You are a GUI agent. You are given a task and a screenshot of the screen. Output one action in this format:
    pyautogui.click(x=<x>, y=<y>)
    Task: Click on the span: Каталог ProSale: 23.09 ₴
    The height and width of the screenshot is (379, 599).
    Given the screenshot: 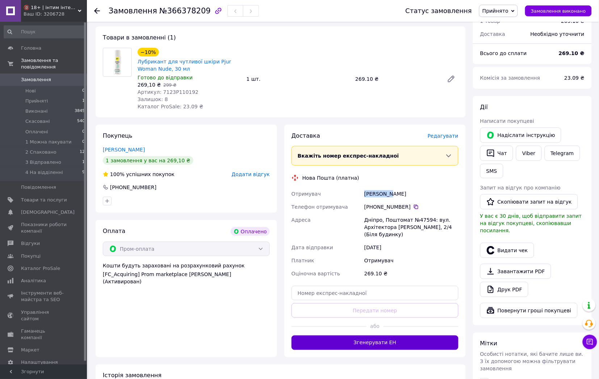 What is the action you would take?
    pyautogui.click(x=170, y=107)
    